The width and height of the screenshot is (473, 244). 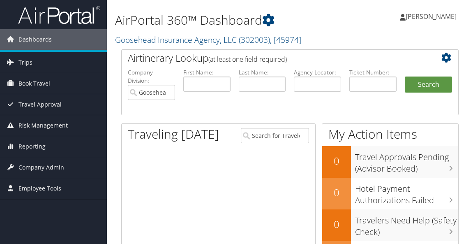 What do you see at coordinates (406, 192) in the screenshot?
I see `h3: Hotel Payment Authorizations Failed` at bounding box center [406, 192].